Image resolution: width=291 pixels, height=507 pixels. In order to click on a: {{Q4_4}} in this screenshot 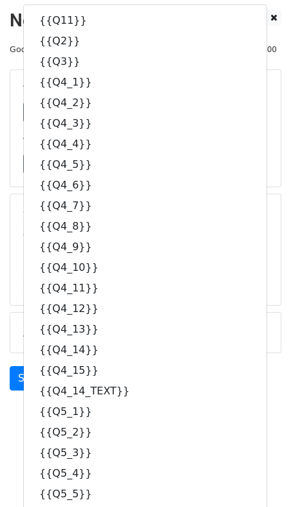, I will do `click(145, 144)`.